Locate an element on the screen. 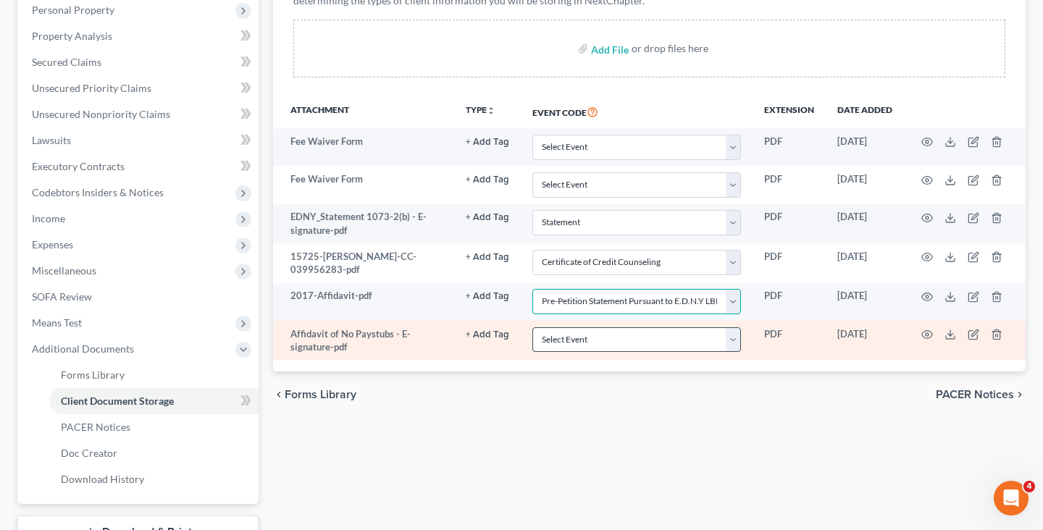 Image resolution: width=1043 pixels, height=530 pixels. span: Executory Contracts is located at coordinates (78, 166).